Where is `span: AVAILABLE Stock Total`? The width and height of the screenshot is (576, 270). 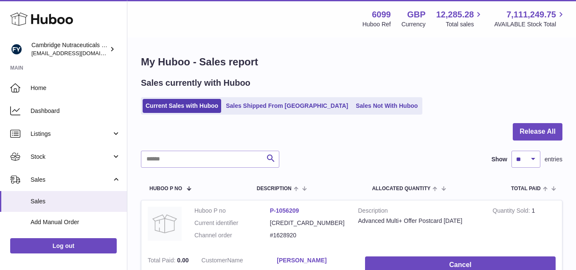 span: AVAILABLE Stock Total is located at coordinates (530, 24).